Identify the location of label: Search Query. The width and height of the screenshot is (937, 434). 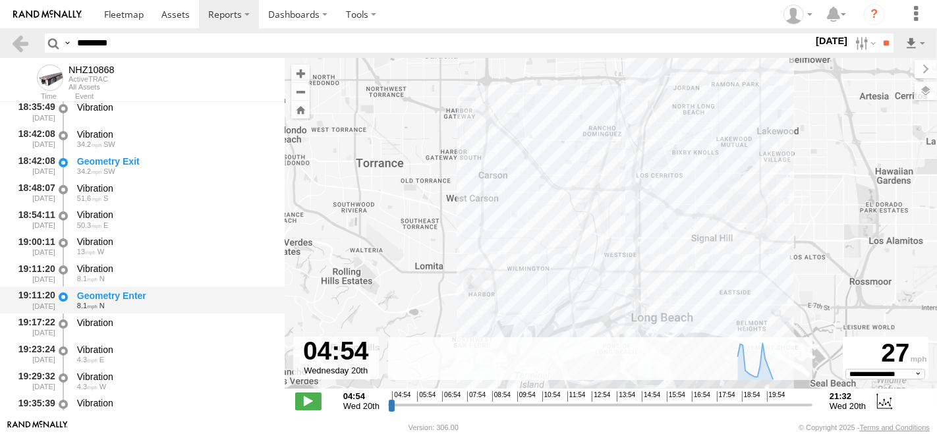
(67, 43).